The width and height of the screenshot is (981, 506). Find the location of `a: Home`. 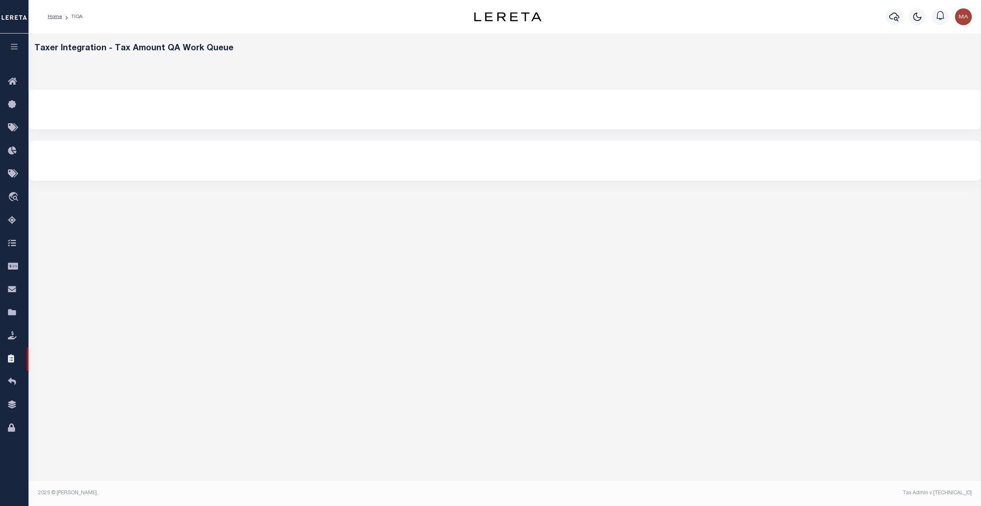

a: Home is located at coordinates (55, 17).